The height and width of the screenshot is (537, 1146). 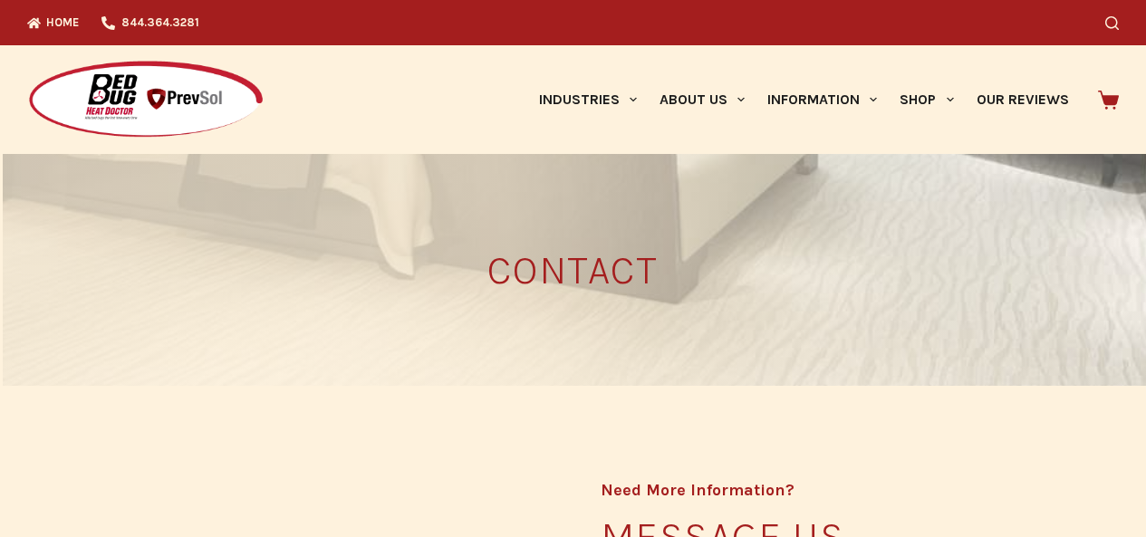 I want to click on button: Search, so click(x=1111, y=23).